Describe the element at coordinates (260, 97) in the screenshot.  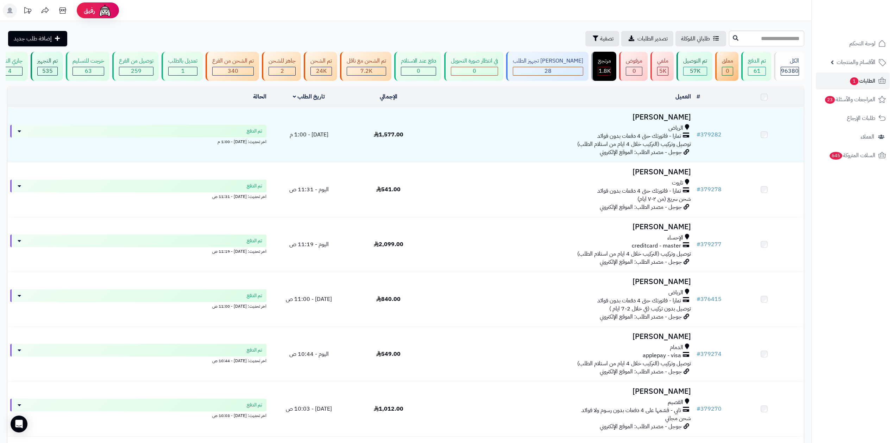
I see `a: الحالة` at that location.